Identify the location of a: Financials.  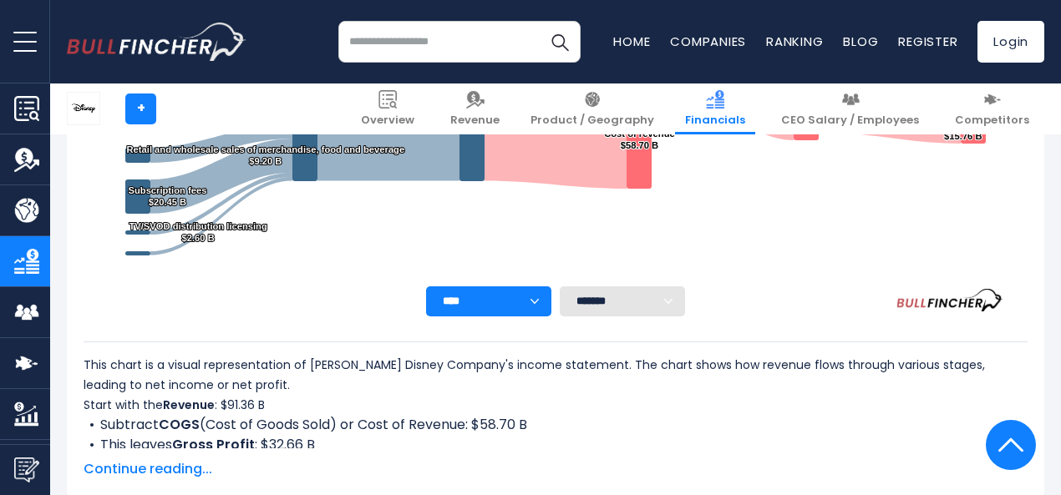
(715, 109).